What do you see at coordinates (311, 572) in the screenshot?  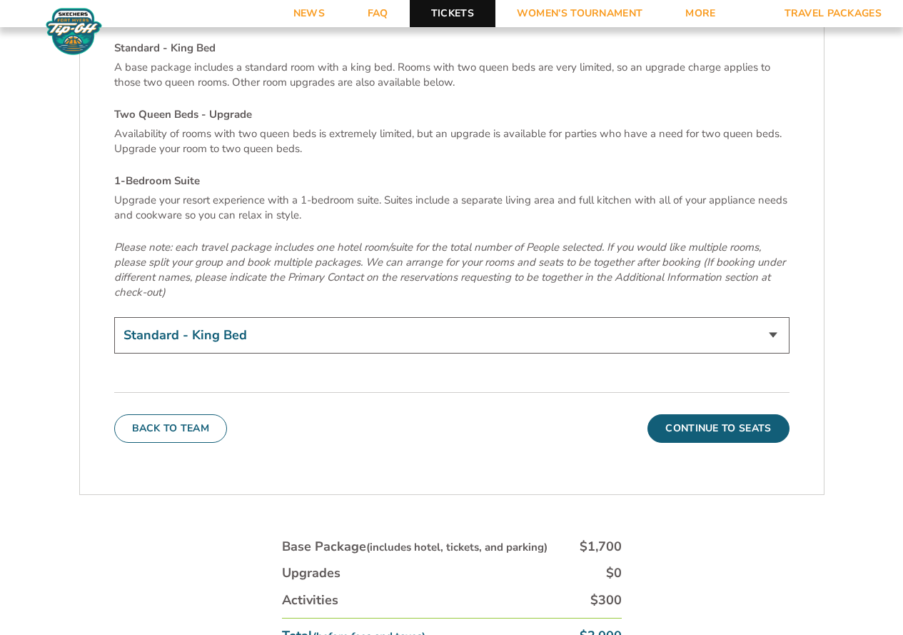 I see `div: Upgrades` at bounding box center [311, 572].